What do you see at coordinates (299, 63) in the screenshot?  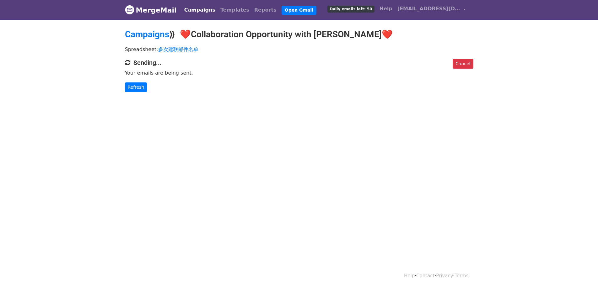 I see `h4: Sending...` at bounding box center [299, 63].